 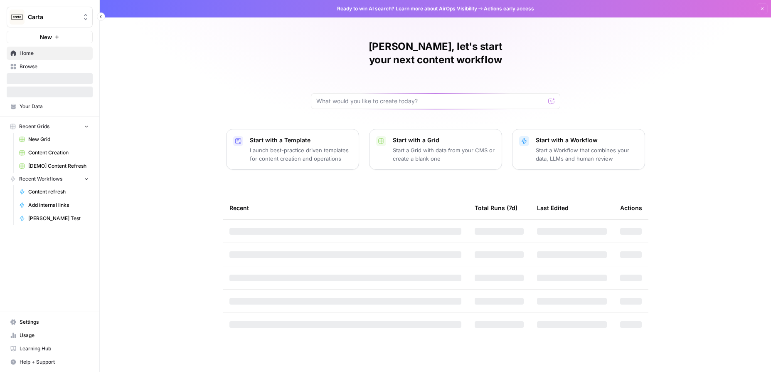 What do you see at coordinates (49, 37) in the screenshot?
I see `button: New` at bounding box center [49, 37].